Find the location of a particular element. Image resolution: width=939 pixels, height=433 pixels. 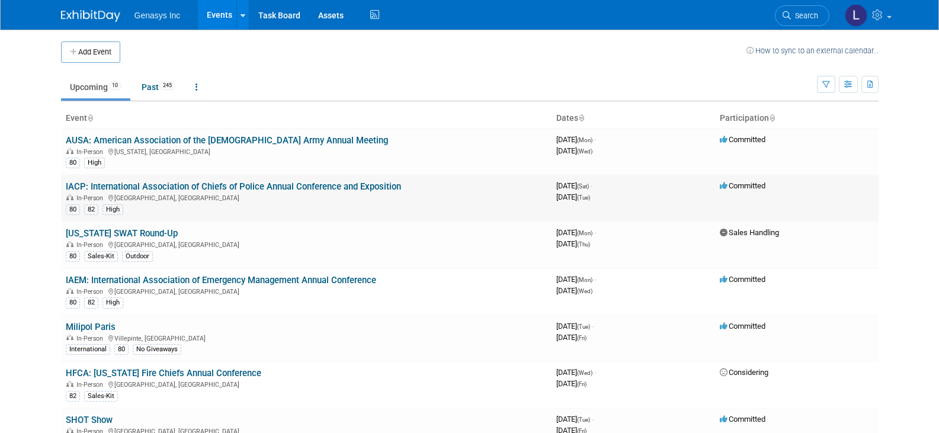

span: Search is located at coordinates (805, 15).